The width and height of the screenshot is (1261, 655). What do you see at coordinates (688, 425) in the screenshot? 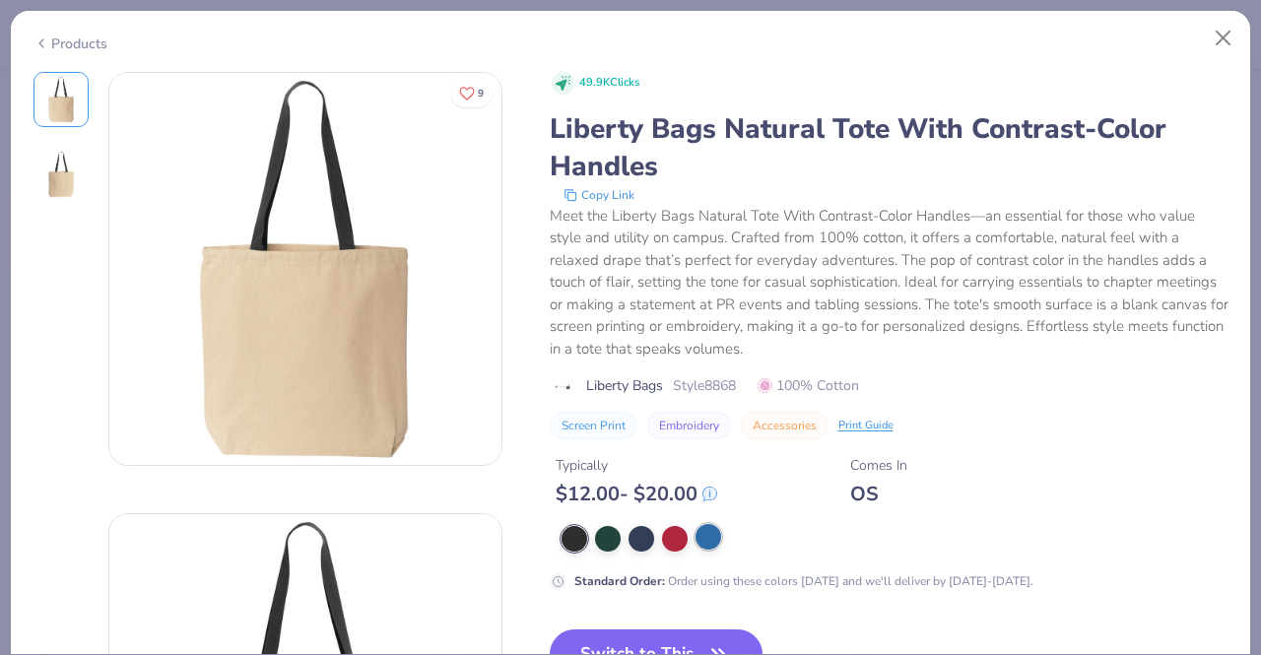
I see `button: Embroidery` at bounding box center [688, 425].